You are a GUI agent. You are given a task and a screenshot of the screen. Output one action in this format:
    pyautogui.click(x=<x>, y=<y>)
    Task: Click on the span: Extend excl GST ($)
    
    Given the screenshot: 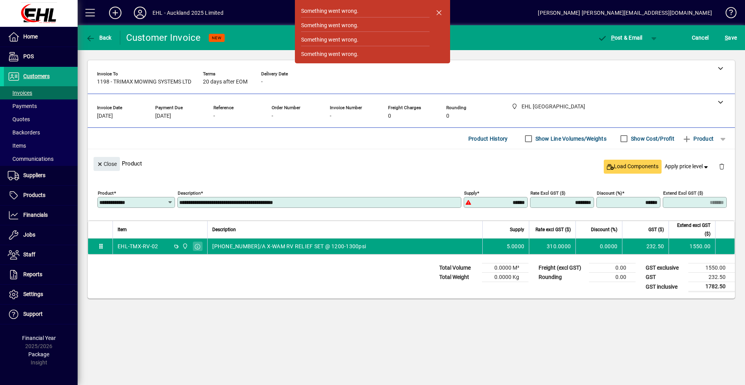 What is the action you would take?
    pyautogui.click(x=692, y=229)
    